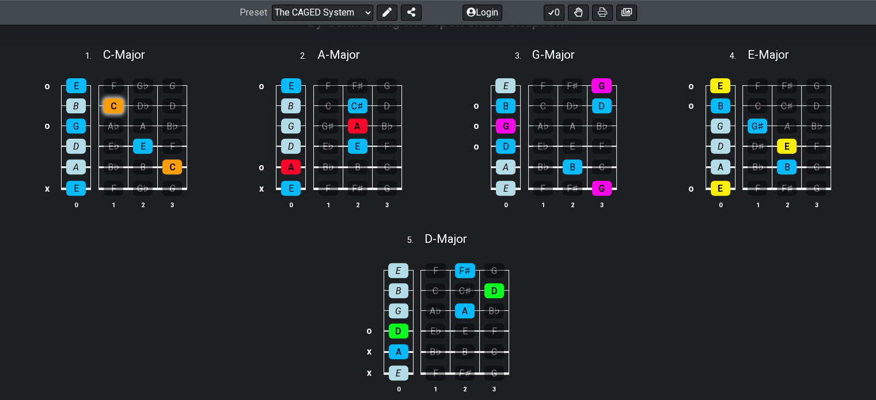 The width and height of the screenshot is (876, 400). I want to click on span: 4 ., so click(739, 56).